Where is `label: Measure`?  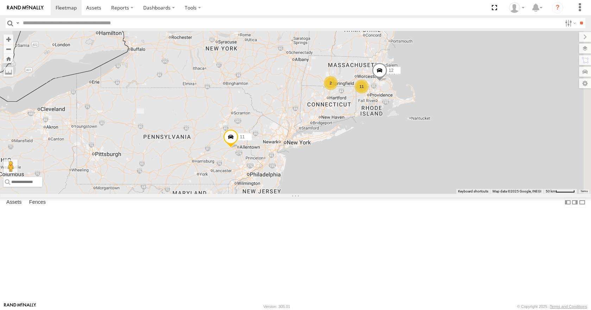 label: Measure is located at coordinates (8, 72).